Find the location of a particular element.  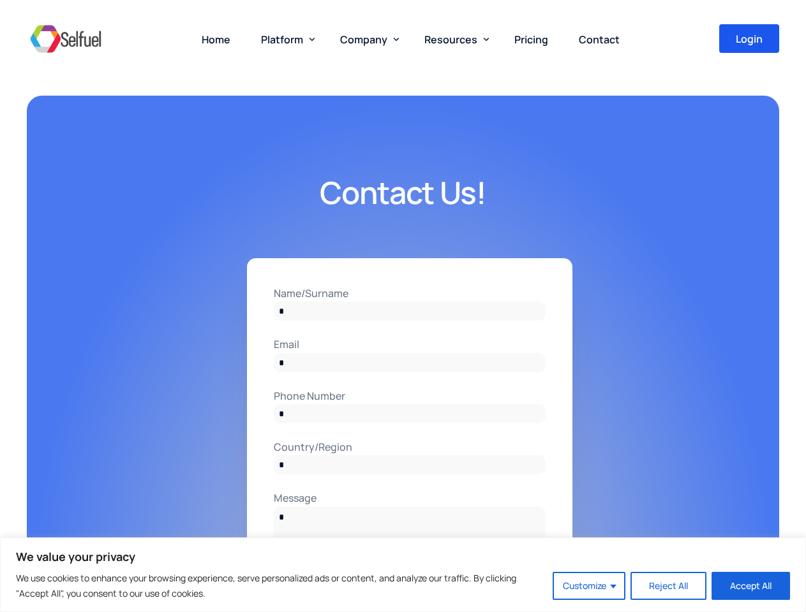

div: Chat Widget is located at coordinates (774, 582).